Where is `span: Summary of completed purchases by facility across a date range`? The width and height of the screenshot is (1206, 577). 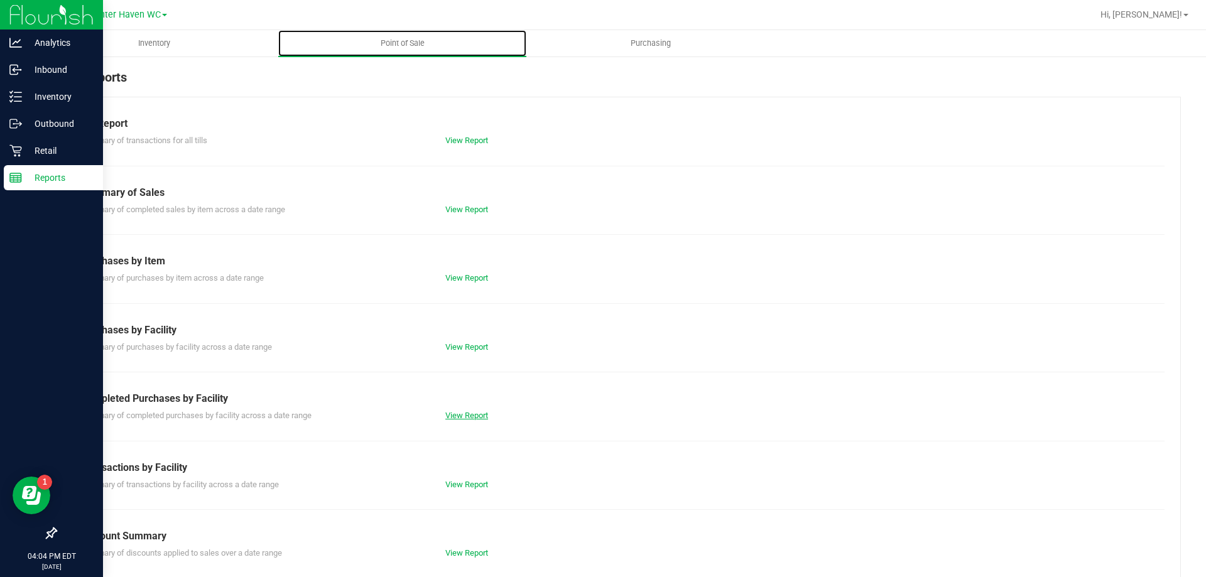
span: Summary of completed purchases by facility across a date range is located at coordinates (196, 415).